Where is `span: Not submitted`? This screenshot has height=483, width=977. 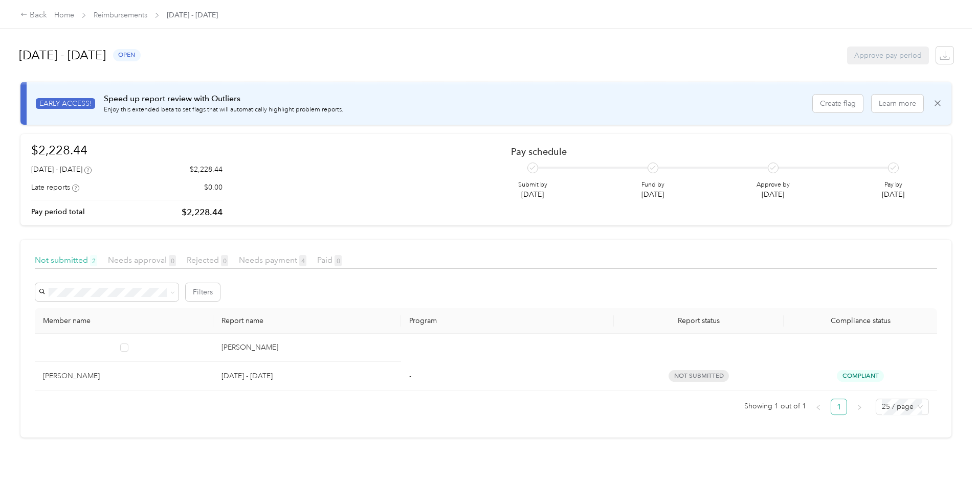 span: Not submitted is located at coordinates (66, 260).